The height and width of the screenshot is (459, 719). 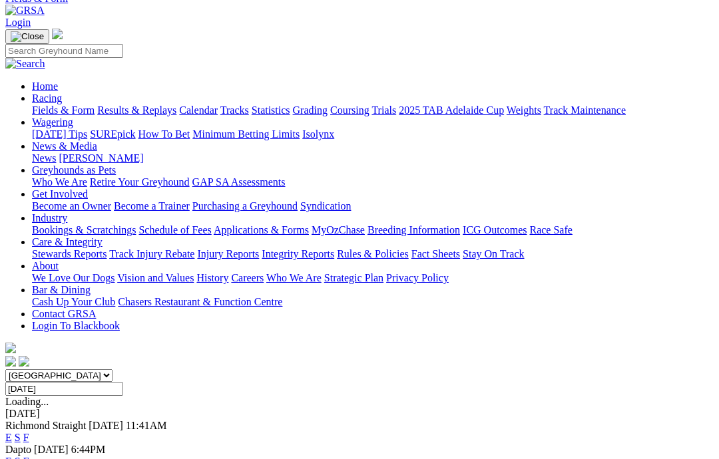 I want to click on a: Rules & Policies, so click(x=373, y=254).